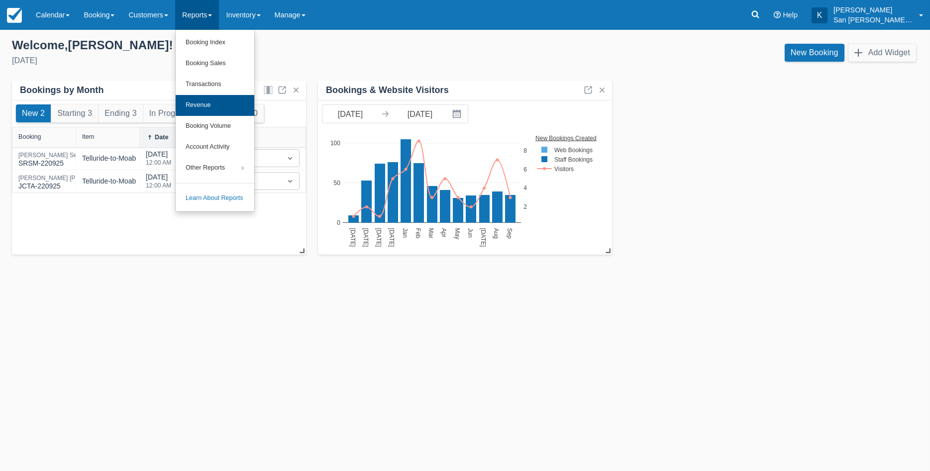 The height and width of the screenshot is (471, 930). I want to click on div: JCTA-220925, so click(69, 183).